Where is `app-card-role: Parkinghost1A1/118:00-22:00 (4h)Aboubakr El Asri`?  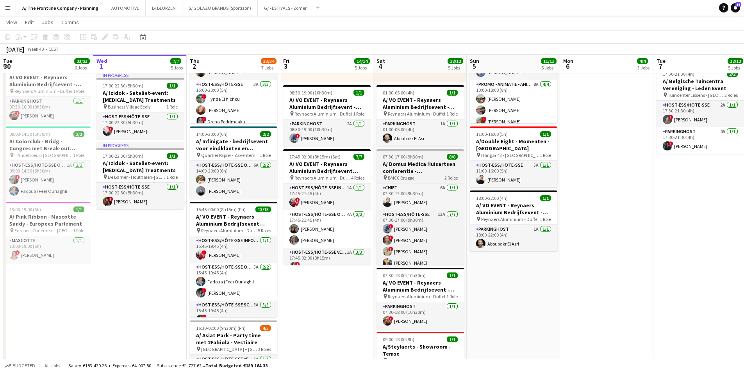 app-card-role: Parkinghost1A1/118:00-22:00 (4h)Aboubakr El Asri is located at coordinates (513, 238).